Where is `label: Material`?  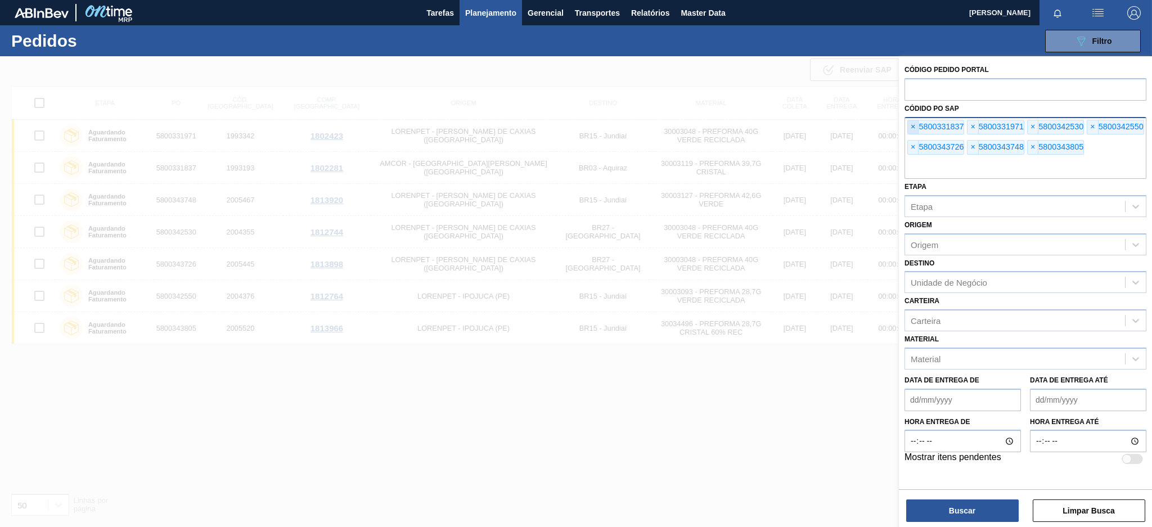
label: Material is located at coordinates (921, 339).